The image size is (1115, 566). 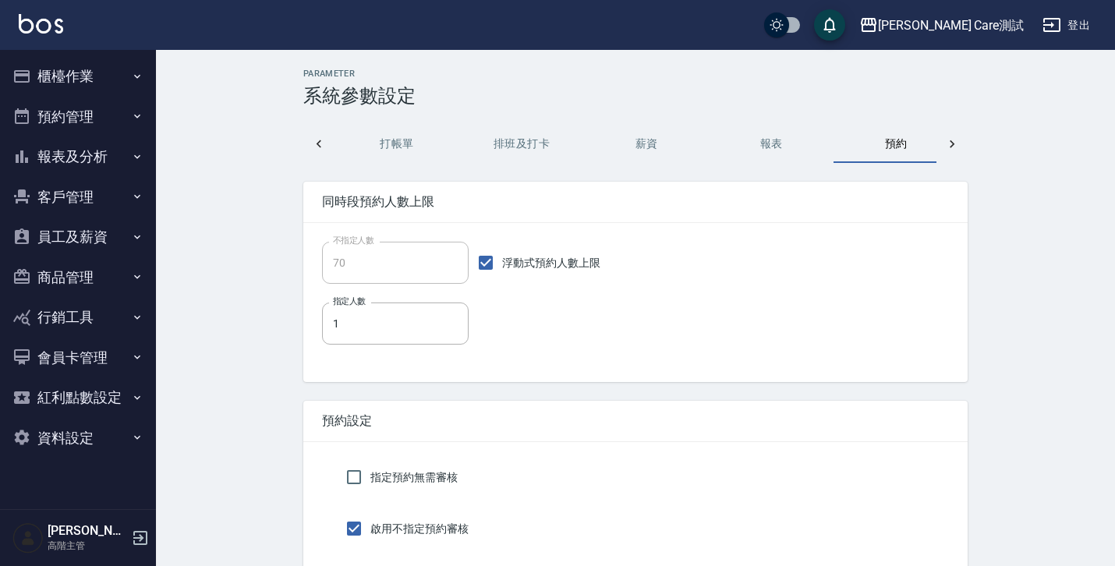 What do you see at coordinates (78, 157) in the screenshot?
I see `button: 報表及分析` at bounding box center [78, 157].